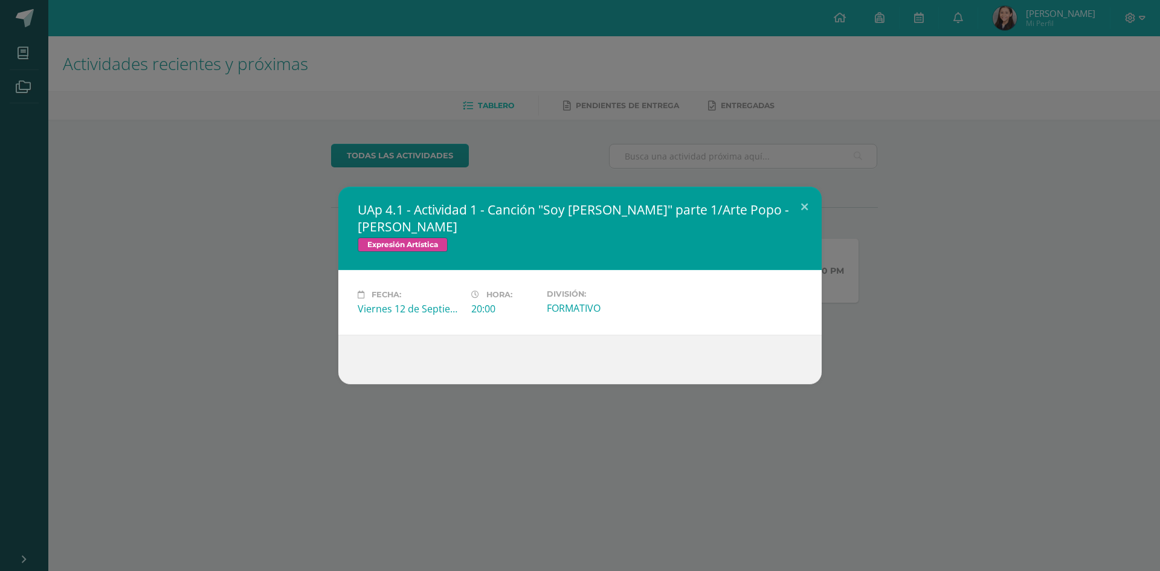 The width and height of the screenshot is (1160, 571). I want to click on div: 20:00, so click(504, 309).